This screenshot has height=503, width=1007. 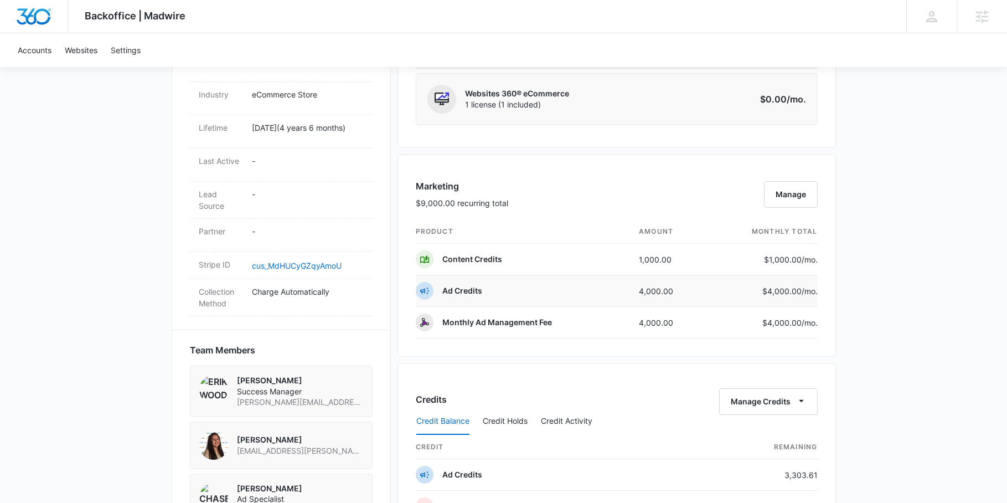 What do you see at coordinates (34, 50) in the screenshot?
I see `a: Accounts` at bounding box center [34, 50].